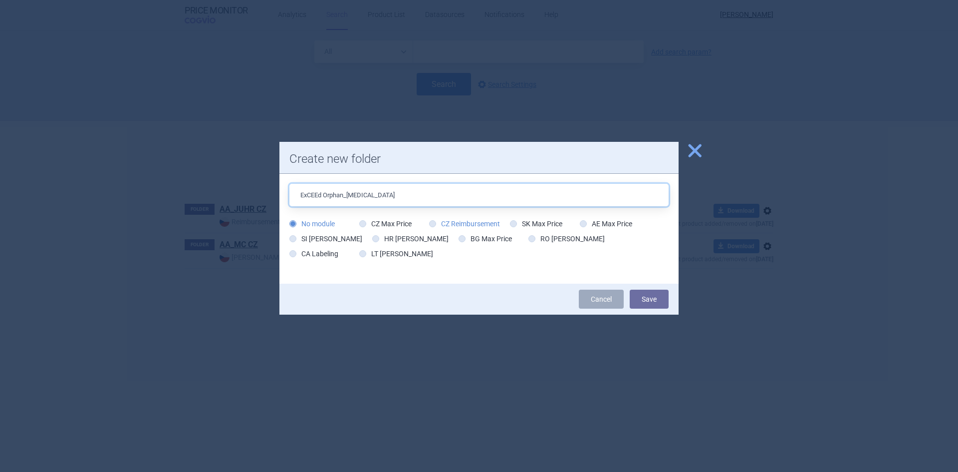 The height and width of the screenshot is (472, 958). Describe the element at coordinates (465, 224) in the screenshot. I see `label: CZ Reimbursement` at that location.